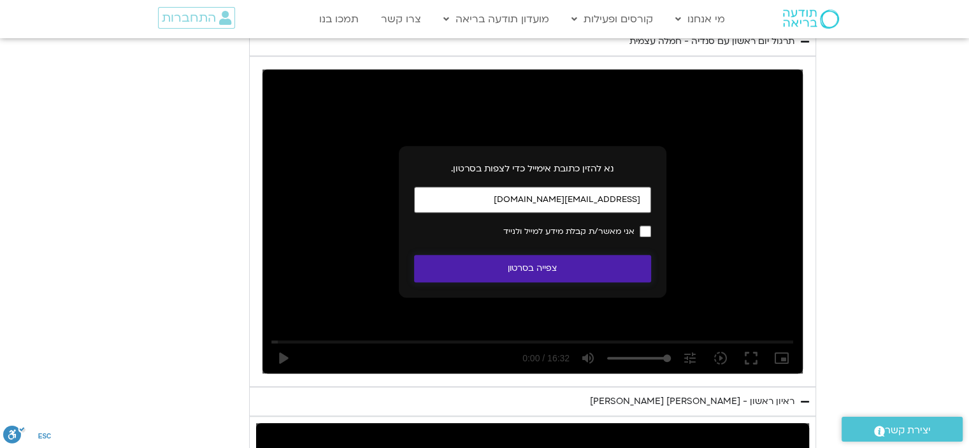 This screenshot has height=448, width=969. Describe the element at coordinates (189, 18) in the screenshot. I see `span: התחברות` at that location.